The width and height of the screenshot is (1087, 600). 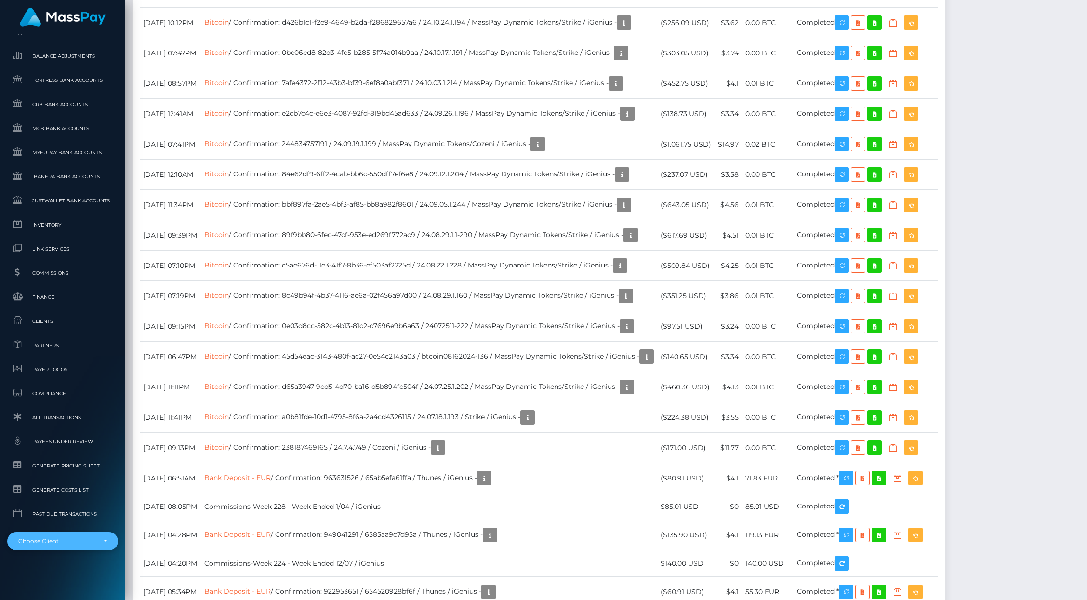 What do you see at coordinates (767, 478) in the screenshot?
I see `td: 71.83 EUR` at bounding box center [767, 478].